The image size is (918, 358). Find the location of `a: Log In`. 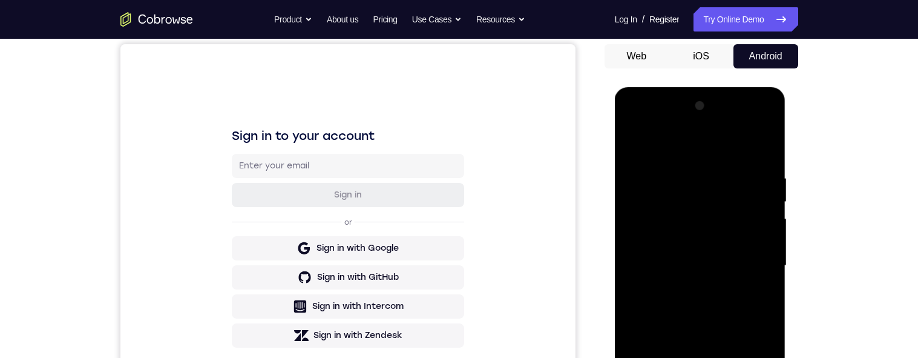

a: Log In is located at coordinates (626, 19).